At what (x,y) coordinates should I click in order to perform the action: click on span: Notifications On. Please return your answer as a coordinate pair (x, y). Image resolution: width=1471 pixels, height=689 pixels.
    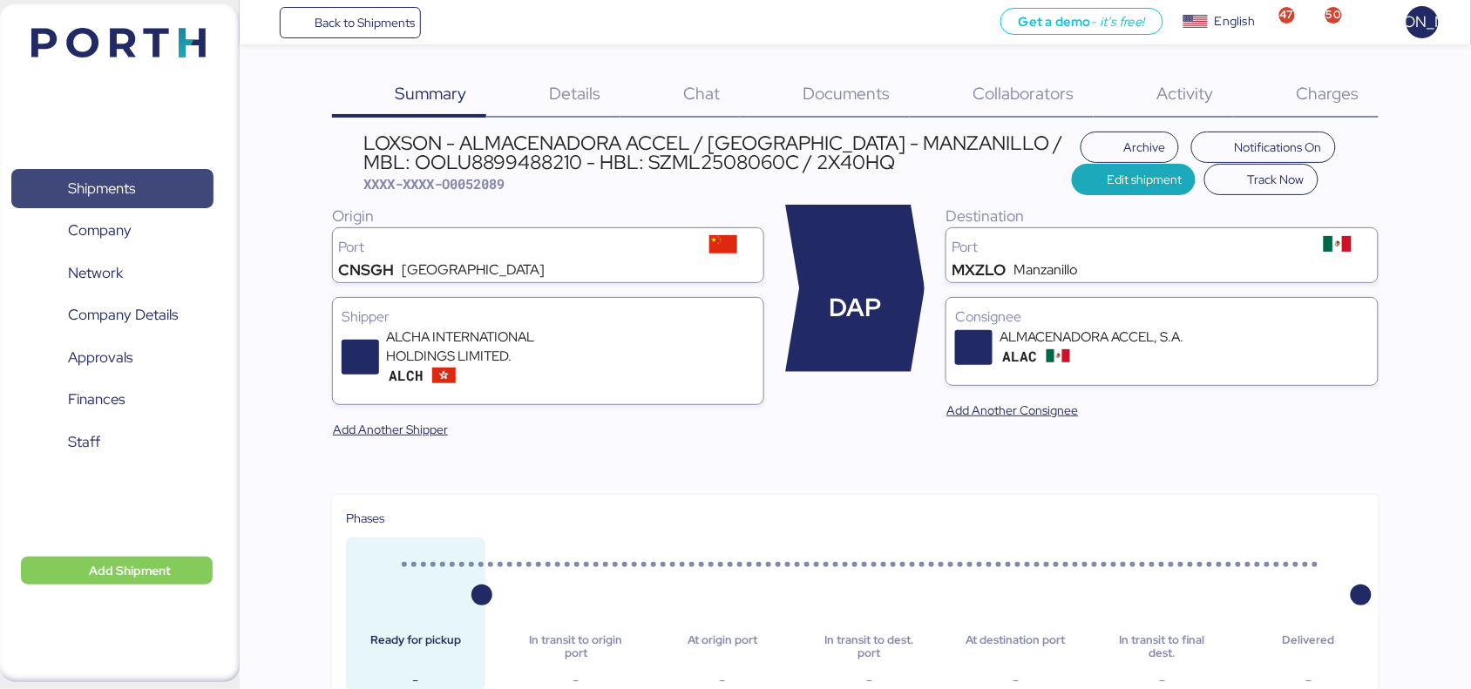
    Looking at the image, I should click on (1278, 147).